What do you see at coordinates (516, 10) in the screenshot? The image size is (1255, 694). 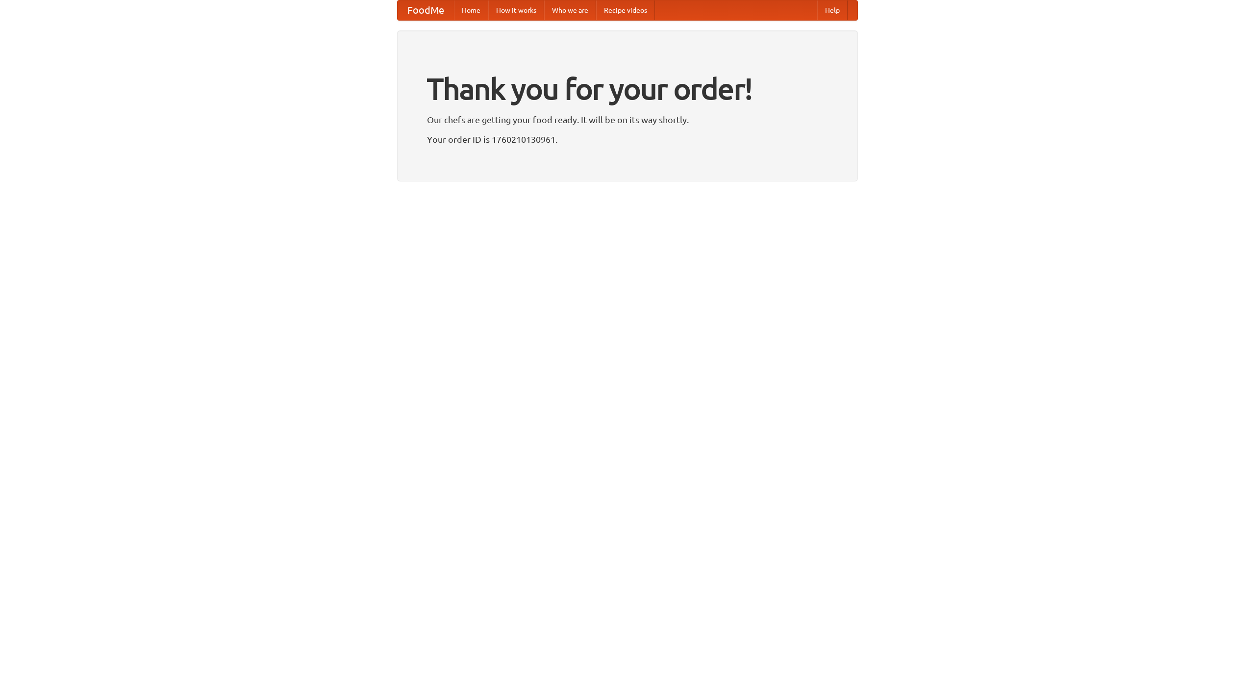 I see `a: How it works` at bounding box center [516, 10].